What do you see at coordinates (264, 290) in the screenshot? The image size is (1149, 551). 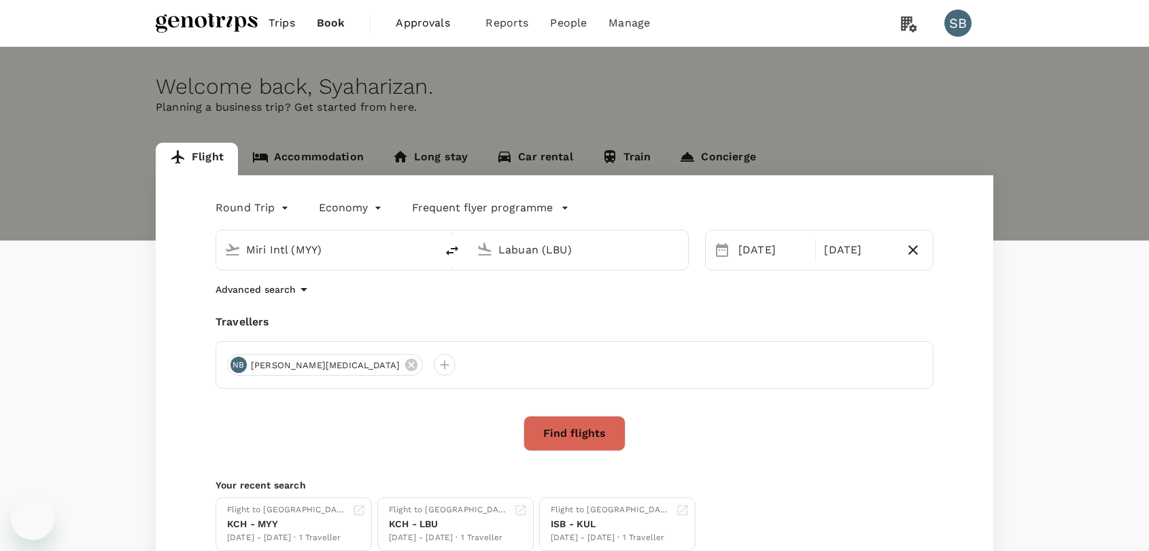 I see `button: Advanced search` at bounding box center [264, 290].